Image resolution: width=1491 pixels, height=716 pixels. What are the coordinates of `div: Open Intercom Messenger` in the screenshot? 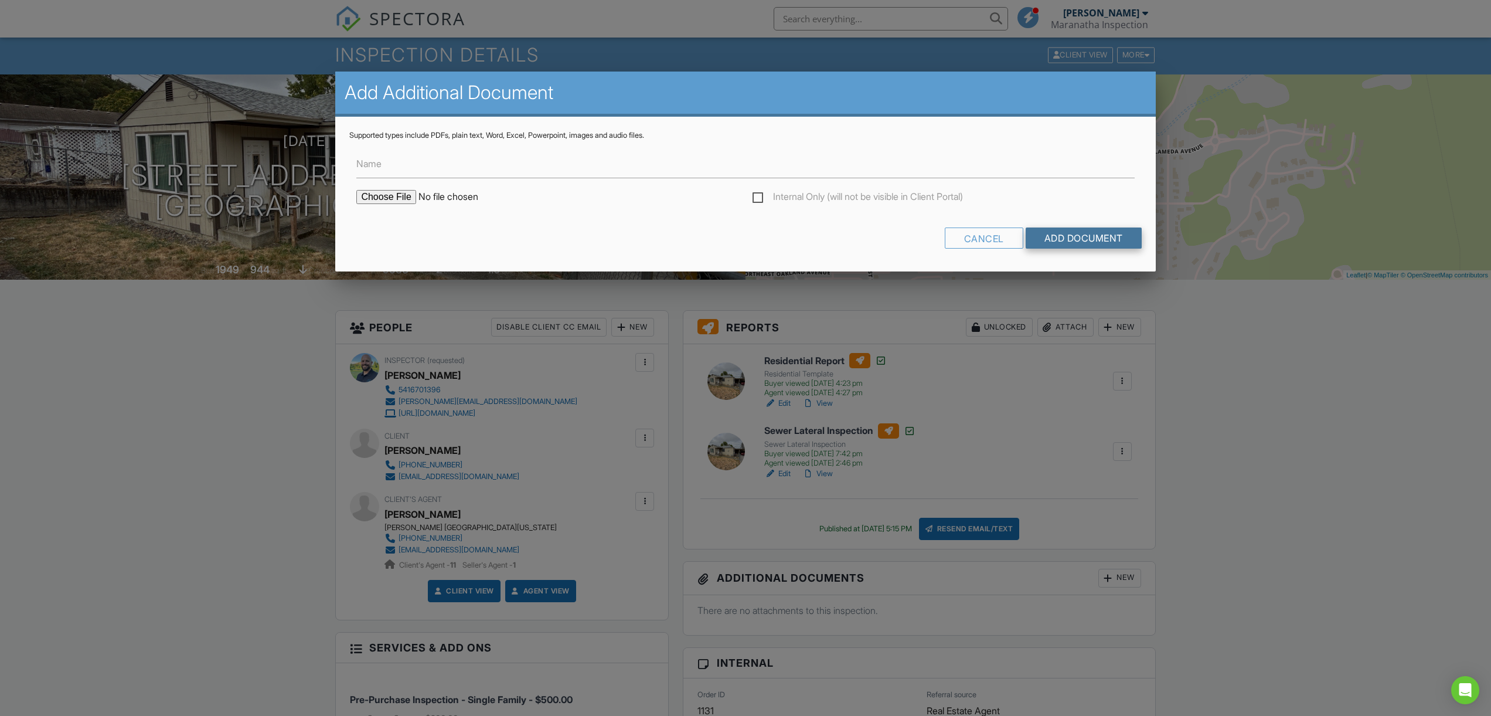 It's located at (1465, 690).